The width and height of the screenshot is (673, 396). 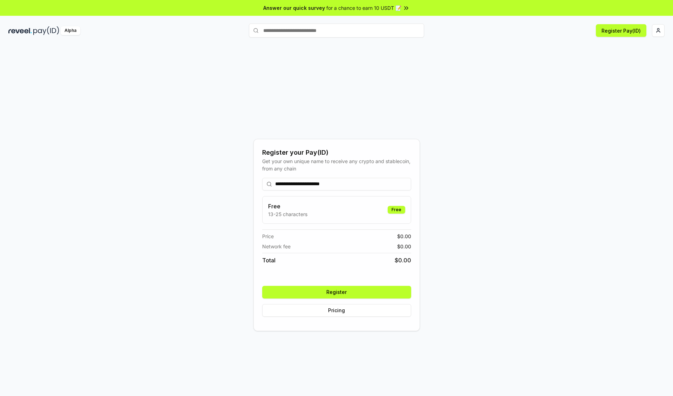 What do you see at coordinates (269, 260) in the screenshot?
I see `span: Total` at bounding box center [269, 260].